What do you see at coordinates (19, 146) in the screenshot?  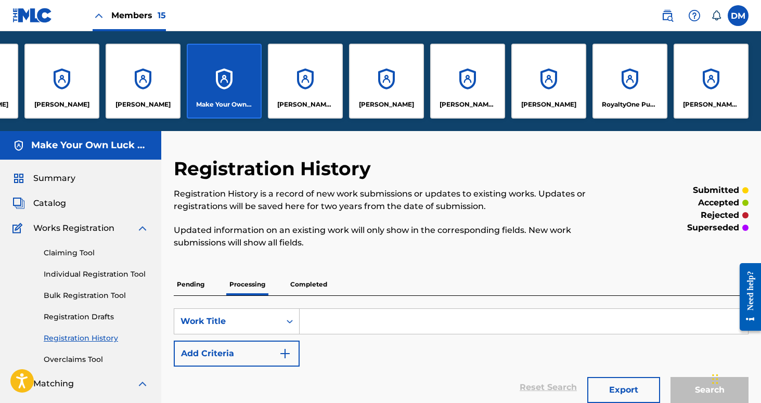 I see `img: Accounts` at bounding box center [19, 146].